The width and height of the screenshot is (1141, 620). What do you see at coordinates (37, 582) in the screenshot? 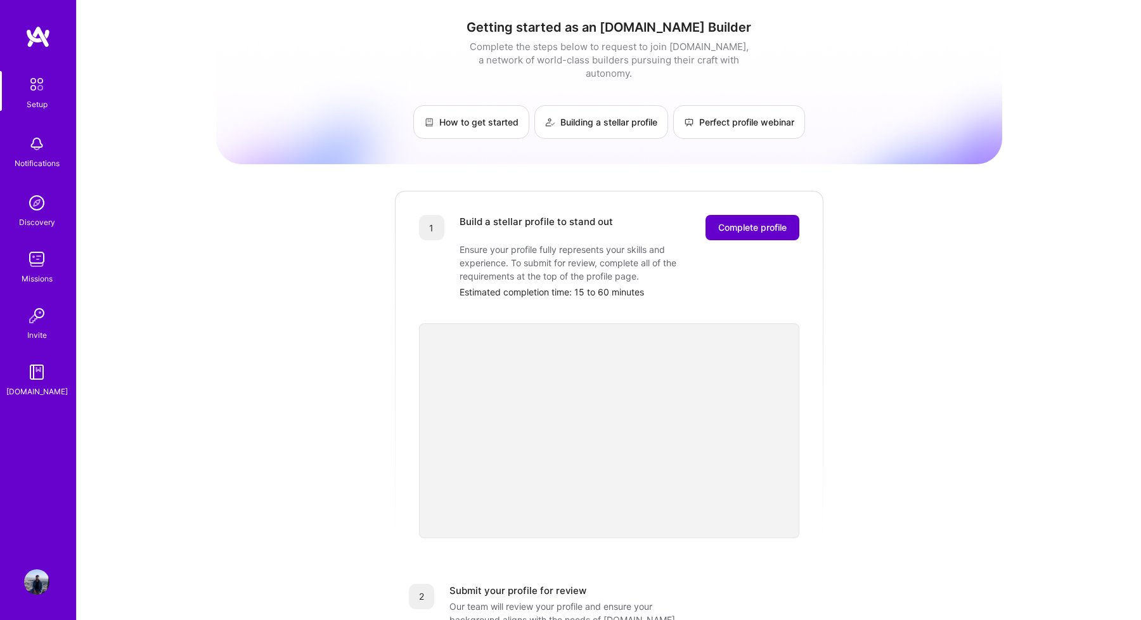
I see `a: User Avatar` at bounding box center [37, 582].